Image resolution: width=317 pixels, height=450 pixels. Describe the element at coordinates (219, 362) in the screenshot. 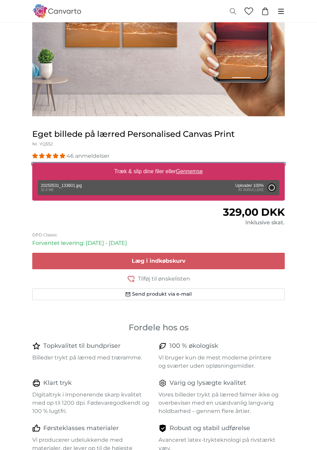

I see `p: Vi bruger kun de mest moderne printere og sværter uden opløsningsmidler.` at that location.